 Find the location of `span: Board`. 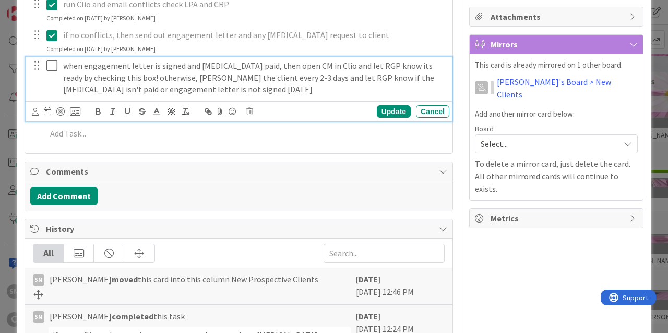

span: Board is located at coordinates (484, 129).